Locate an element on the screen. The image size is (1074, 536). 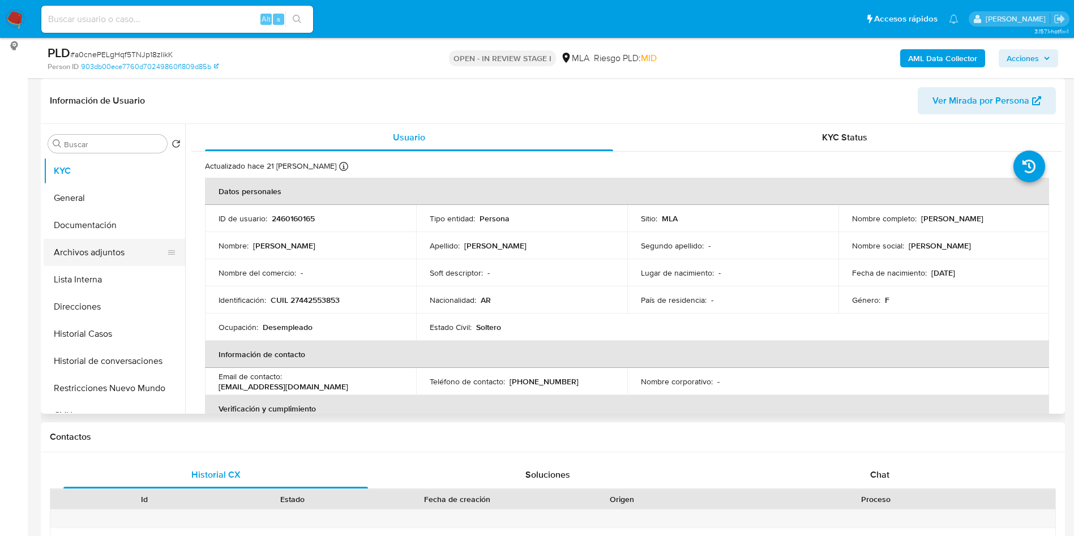
div: Fecha de creación is located at coordinates (457, 499).